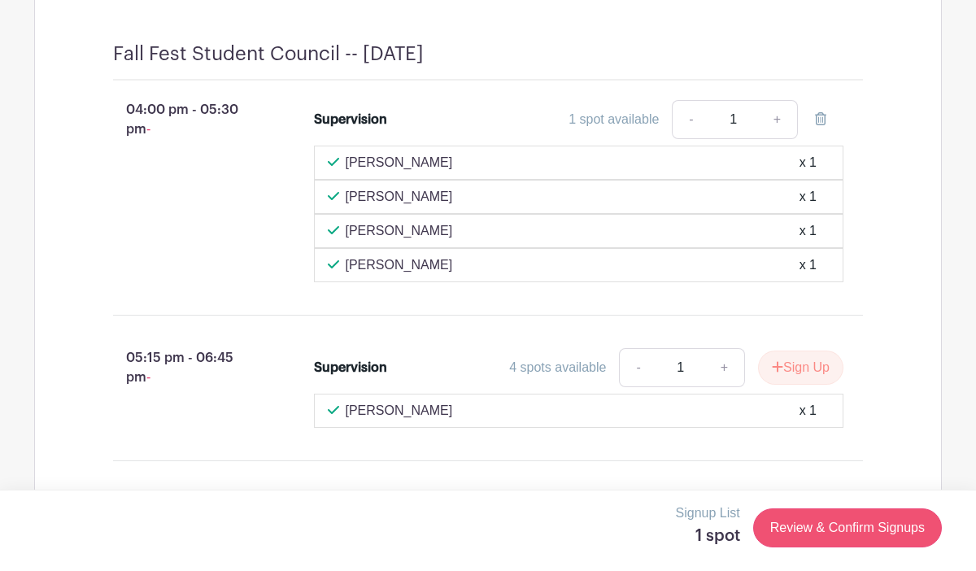 The height and width of the screenshot is (571, 976). Describe the element at coordinates (187, 120) in the screenshot. I see `p: 04:00 pm - 05:30 pm` at that location.